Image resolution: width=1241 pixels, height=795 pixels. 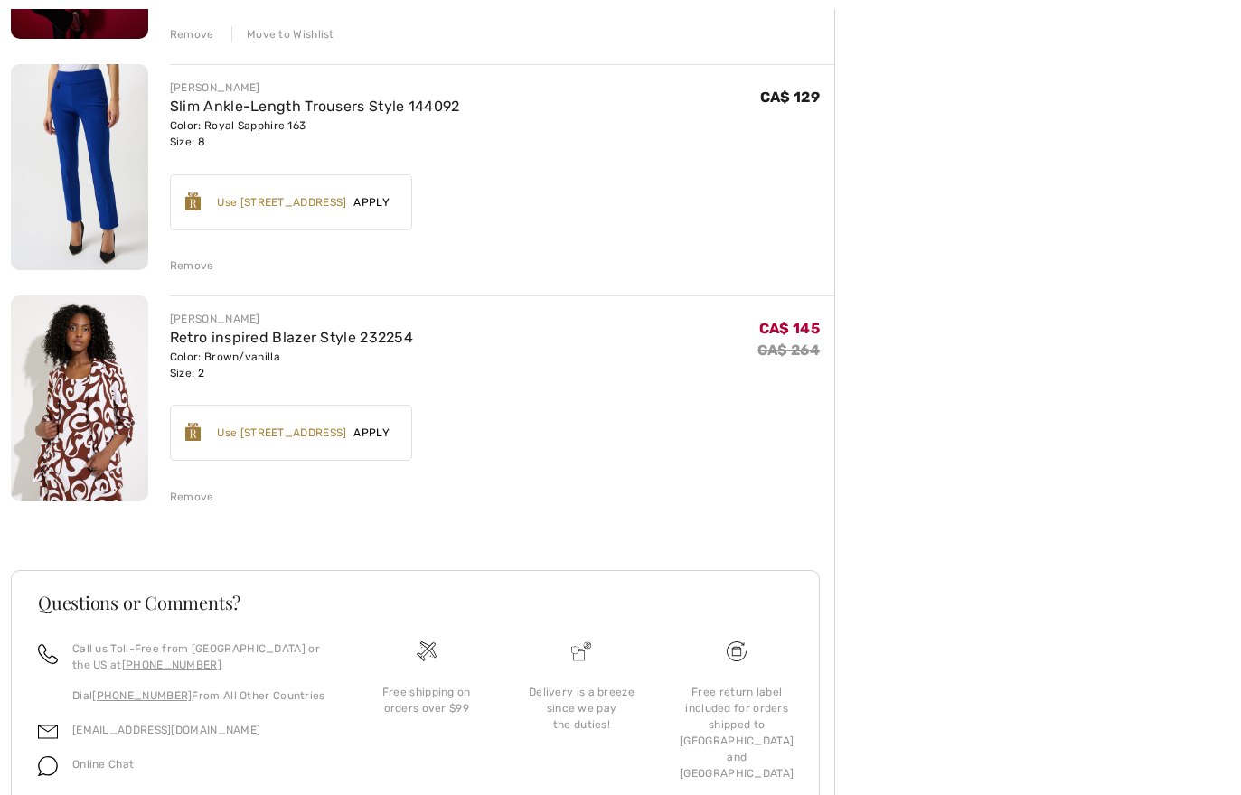 What do you see at coordinates (427, 700) in the screenshot?
I see `div: Free shipping on orders over $99` at bounding box center [427, 700].